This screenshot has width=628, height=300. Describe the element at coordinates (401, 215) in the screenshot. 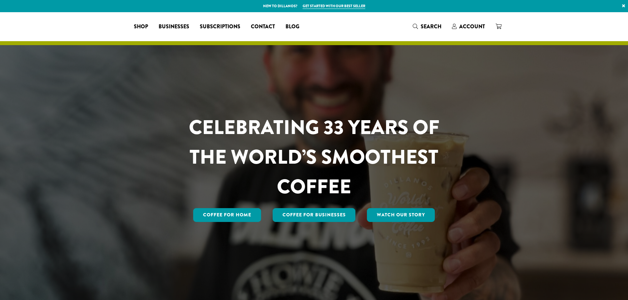

I see `a: Watch Our Story` at that location.